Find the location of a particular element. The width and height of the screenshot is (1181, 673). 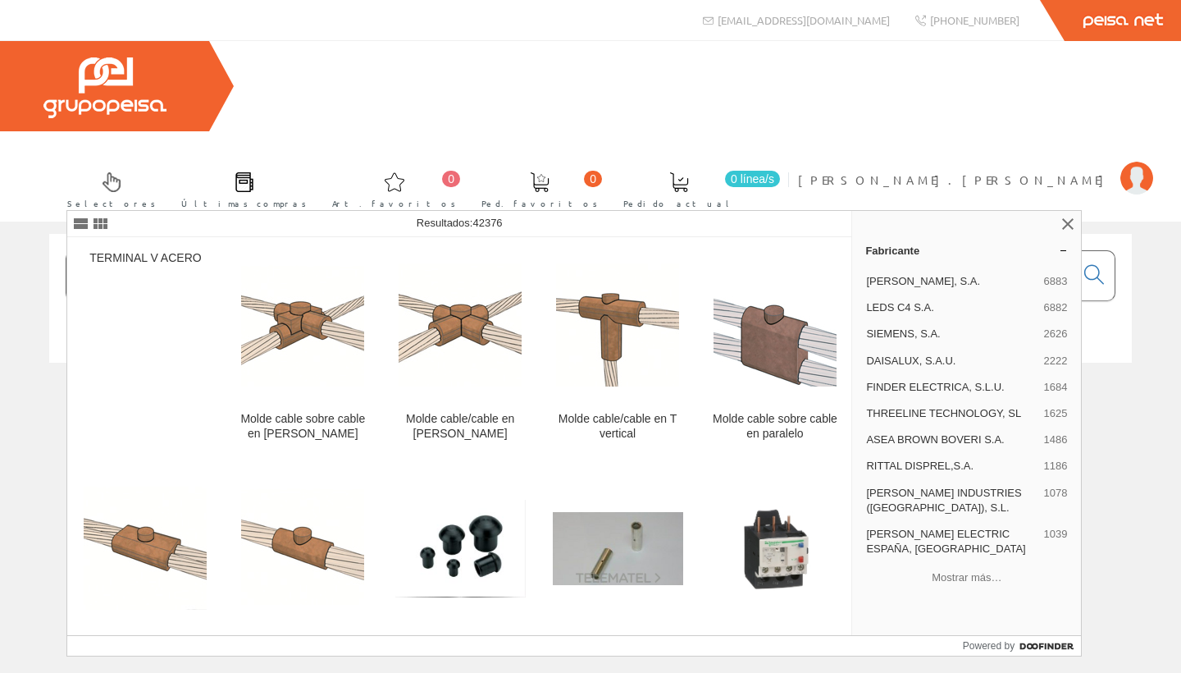

a: Fabricante is located at coordinates (966, 250).